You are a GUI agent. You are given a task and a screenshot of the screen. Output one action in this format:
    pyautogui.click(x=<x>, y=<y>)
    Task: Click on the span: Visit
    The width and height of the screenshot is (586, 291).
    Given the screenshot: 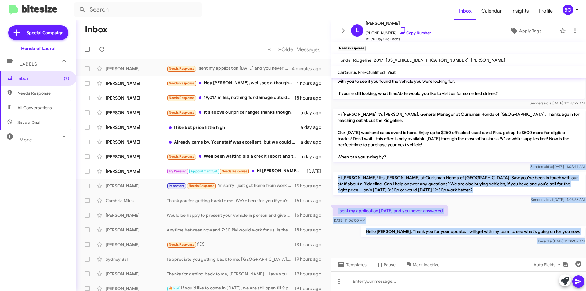 What is the action you would take?
    pyautogui.click(x=391, y=72)
    